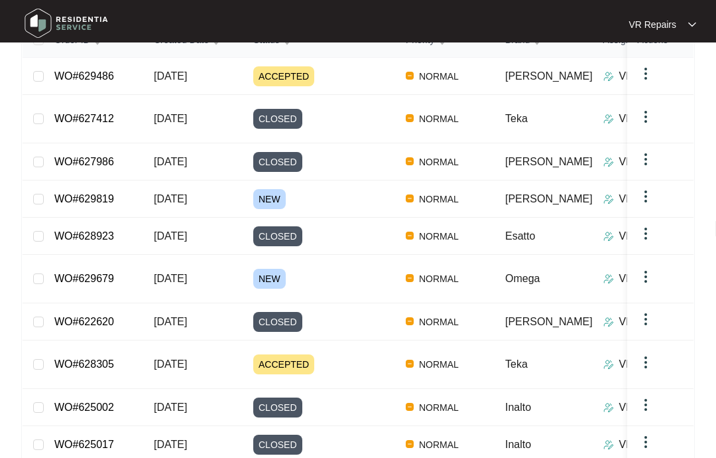  I want to click on a: WO#622620, so click(84, 321).